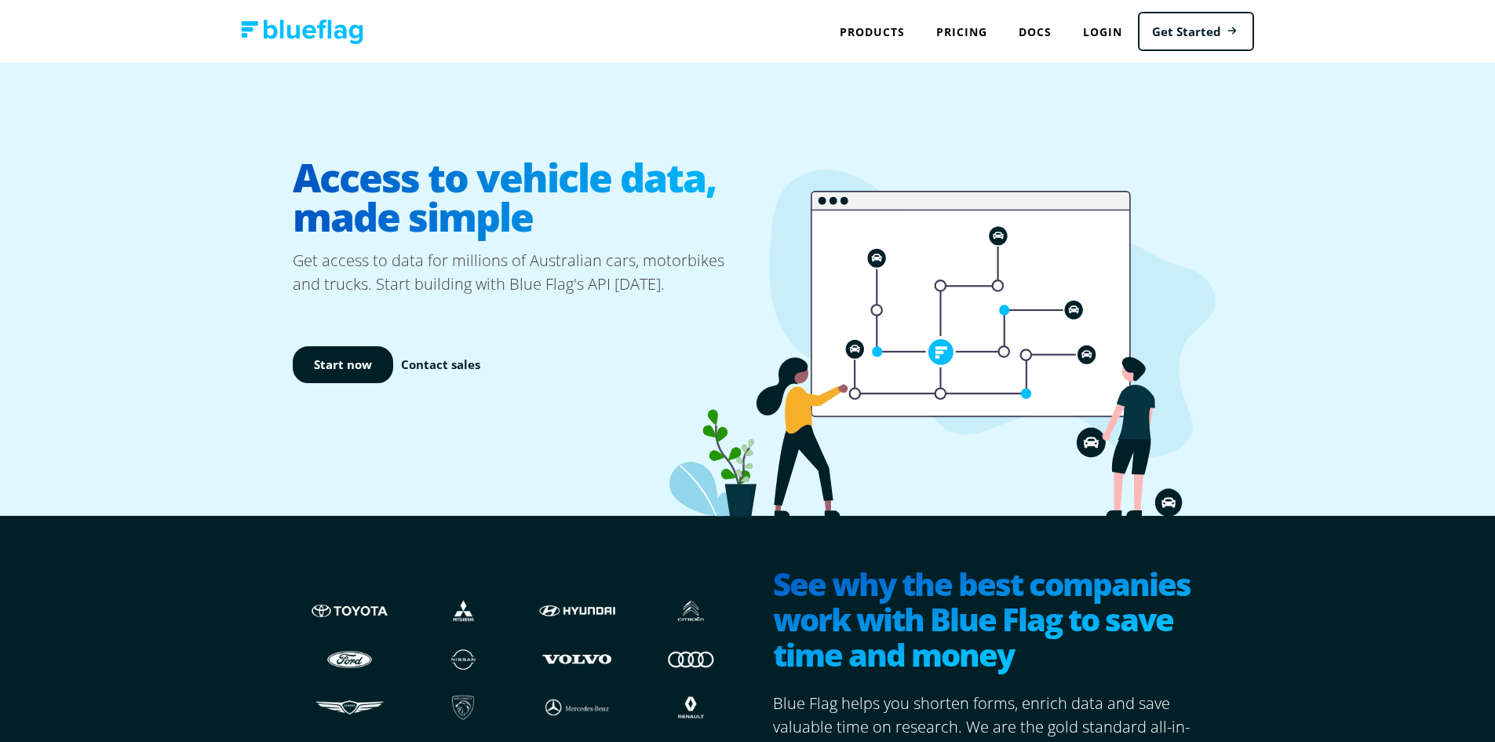 The height and width of the screenshot is (742, 1495). I want to click on a: Docs, so click(1035, 31).